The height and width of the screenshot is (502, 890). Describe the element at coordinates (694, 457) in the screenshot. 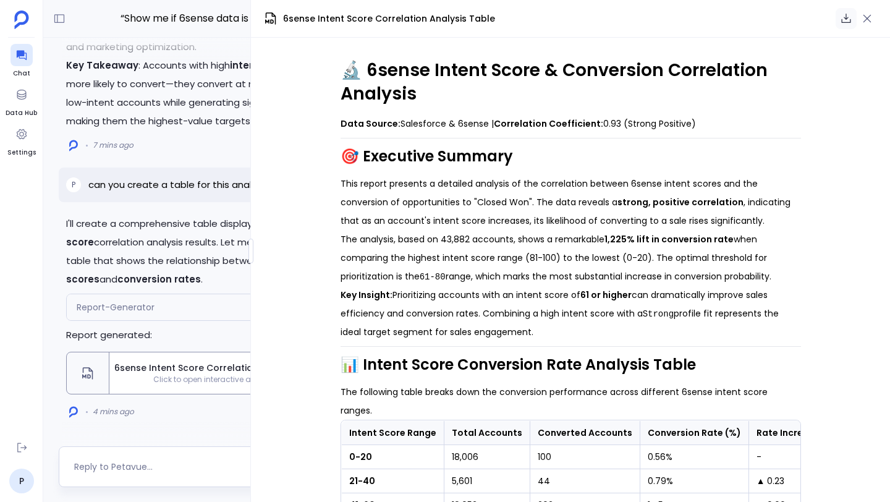

I see `td: 0.56%` at that location.